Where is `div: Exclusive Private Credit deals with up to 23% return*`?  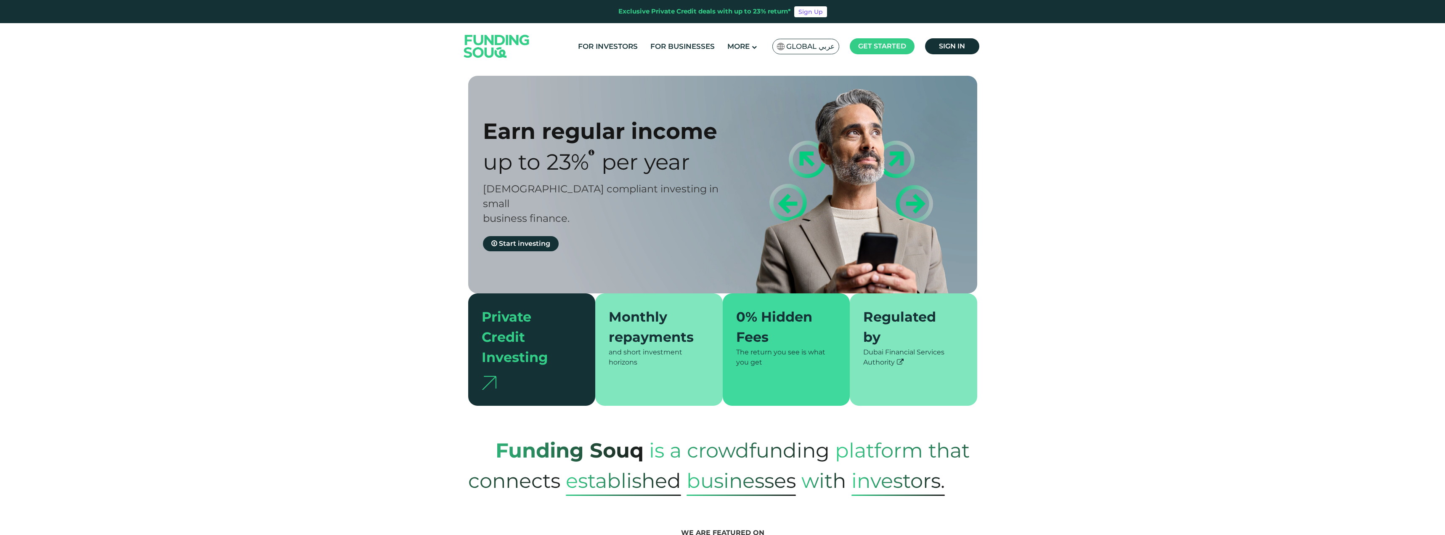 div: Exclusive Private Credit deals with up to 23% return* is located at coordinates (705, 11).